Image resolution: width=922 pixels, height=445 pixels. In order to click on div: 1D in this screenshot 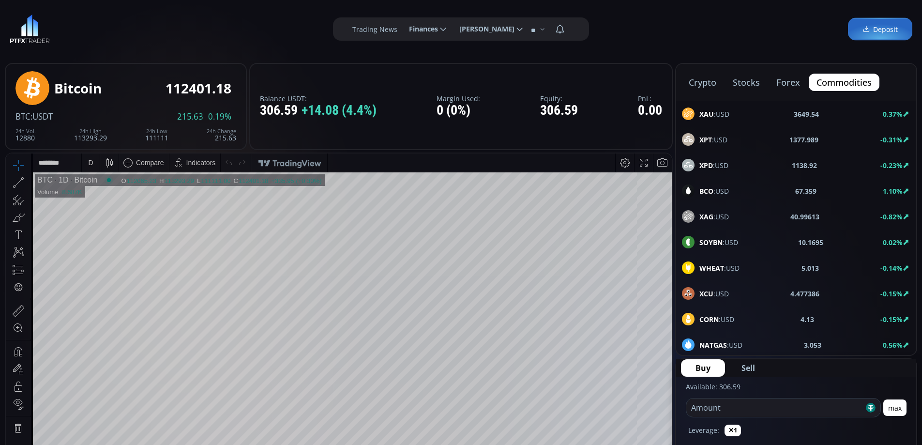, I will do `click(55, 27)`.